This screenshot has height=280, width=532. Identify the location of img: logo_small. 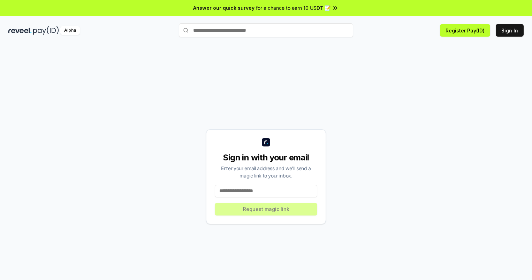
(266, 142).